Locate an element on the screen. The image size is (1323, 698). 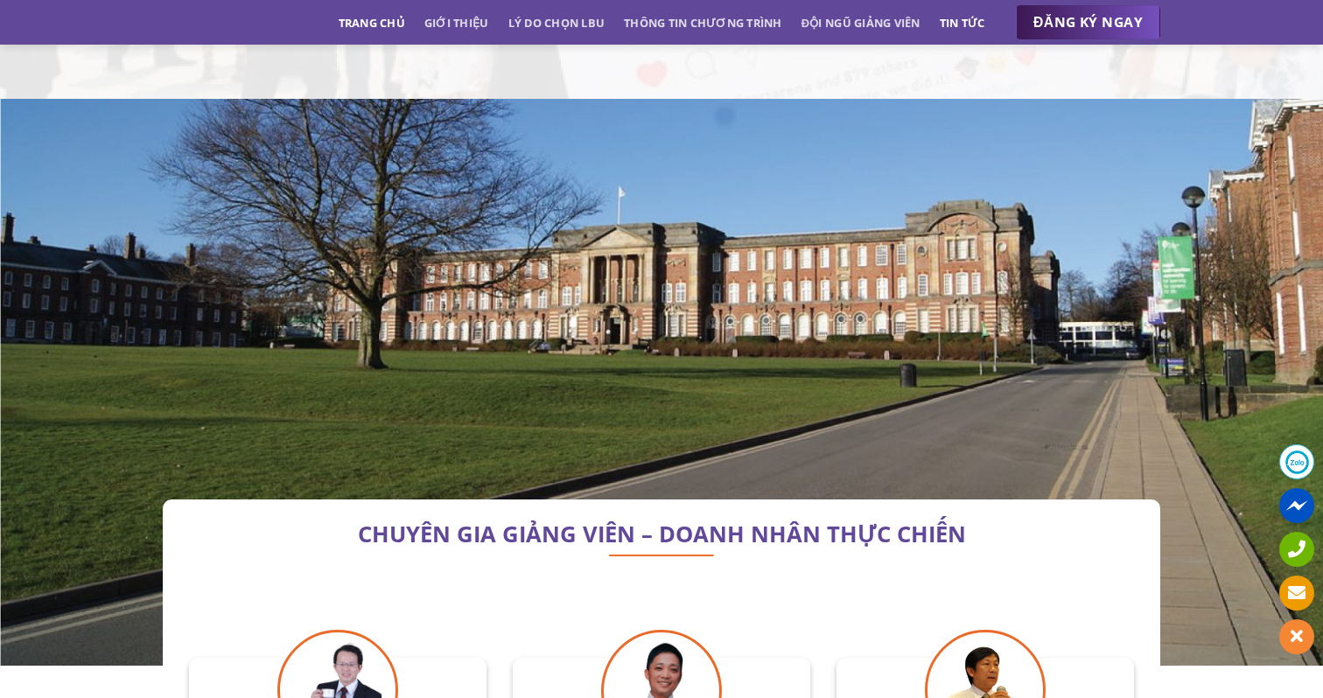
a: Giới thiệu is located at coordinates (457, 23).